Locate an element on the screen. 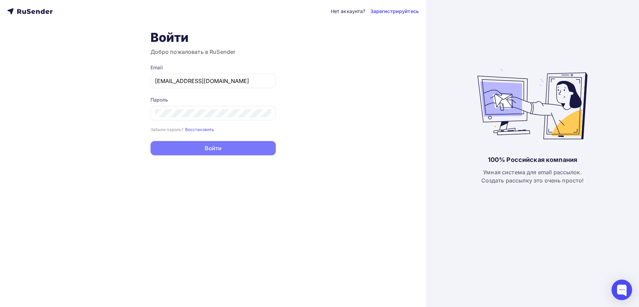  small: Восстановить is located at coordinates (199, 129).